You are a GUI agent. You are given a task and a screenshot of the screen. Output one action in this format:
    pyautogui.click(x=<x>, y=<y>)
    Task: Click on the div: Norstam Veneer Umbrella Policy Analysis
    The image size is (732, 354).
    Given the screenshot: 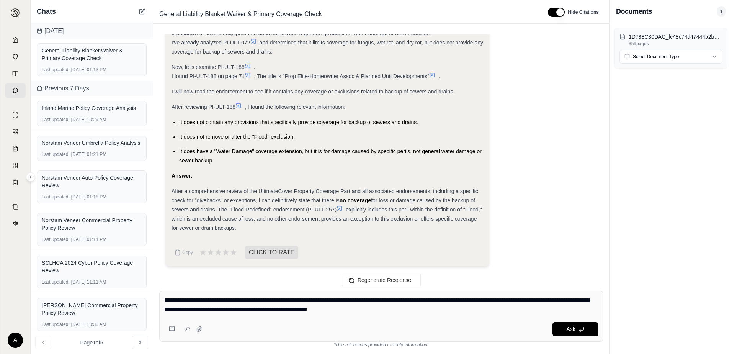 What is the action you would take?
    pyautogui.click(x=92, y=143)
    